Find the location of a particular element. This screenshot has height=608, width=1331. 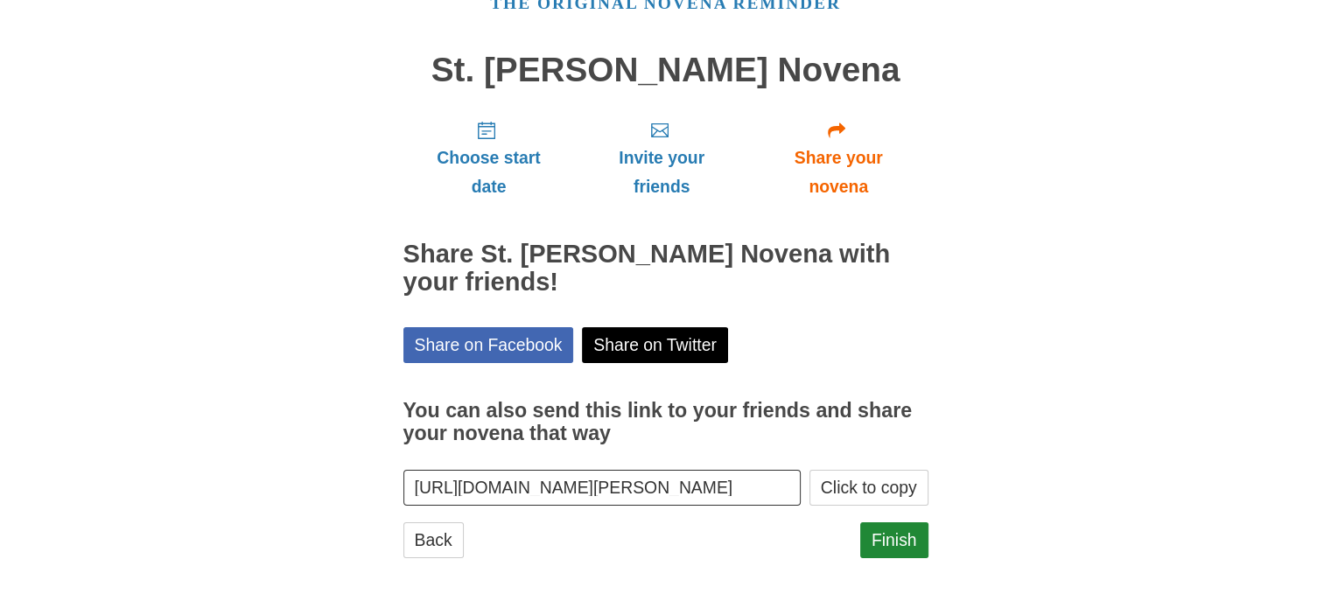

span: Invite your friends is located at coordinates (661, 172).